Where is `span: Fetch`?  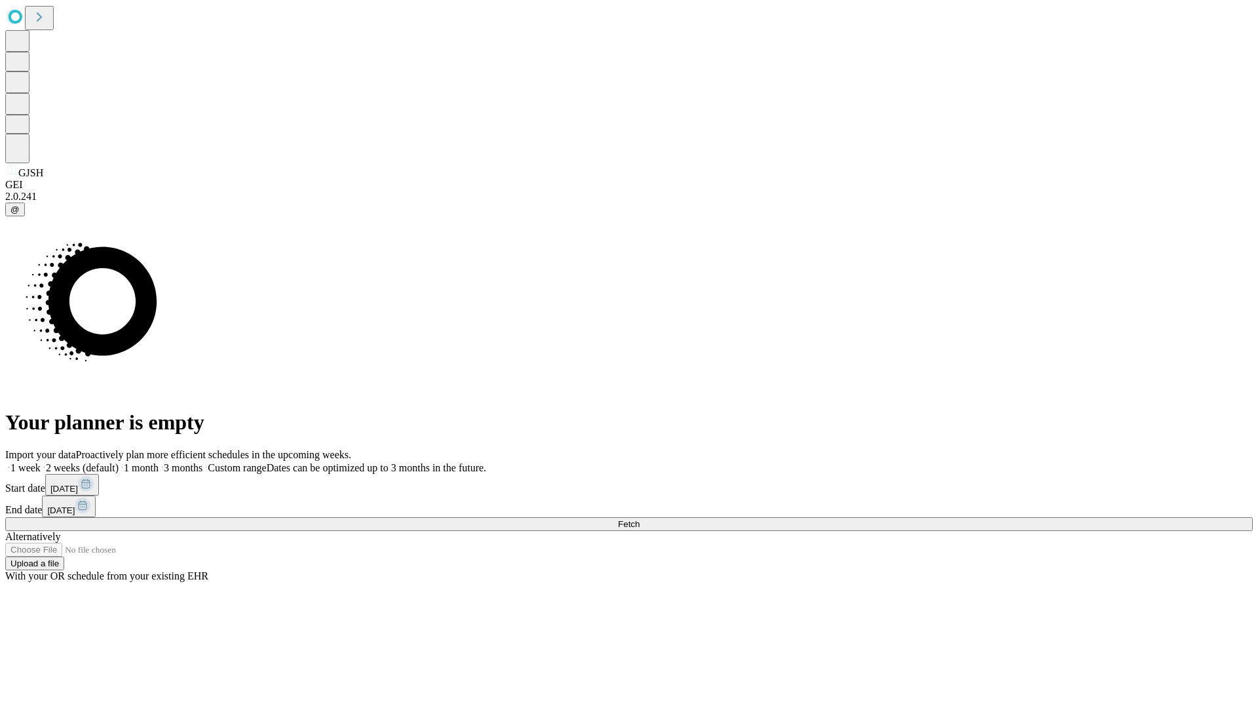 span: Fetch is located at coordinates (629, 524).